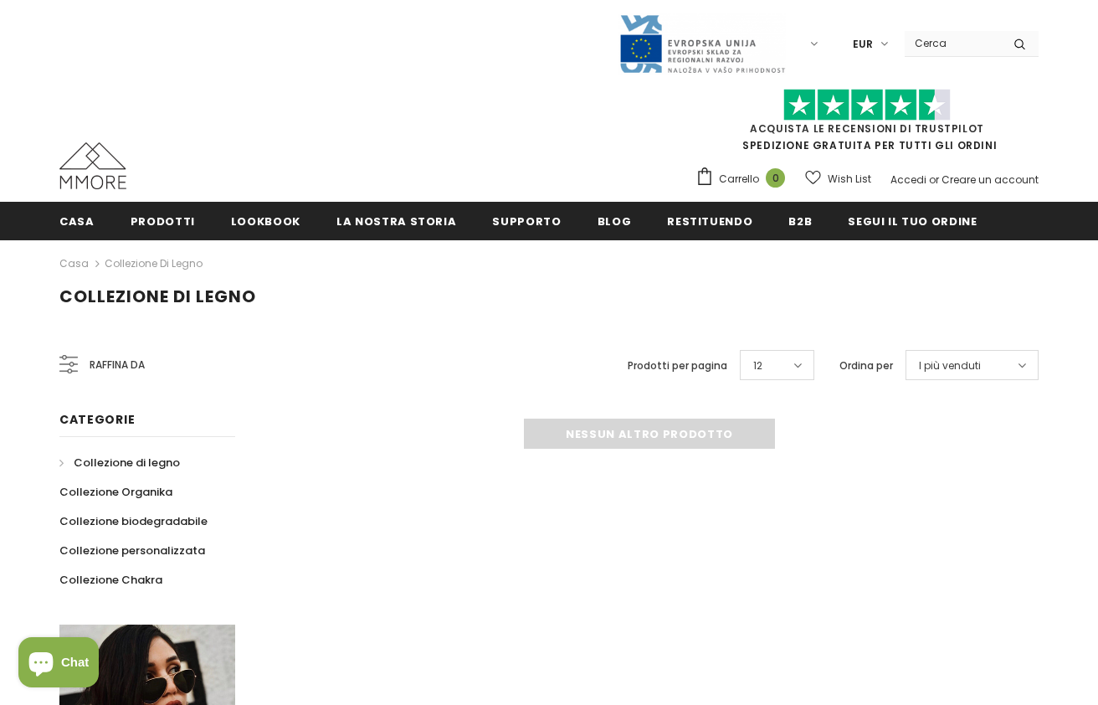  What do you see at coordinates (710, 220) in the screenshot?
I see `a: Restituendo` at bounding box center [710, 220].